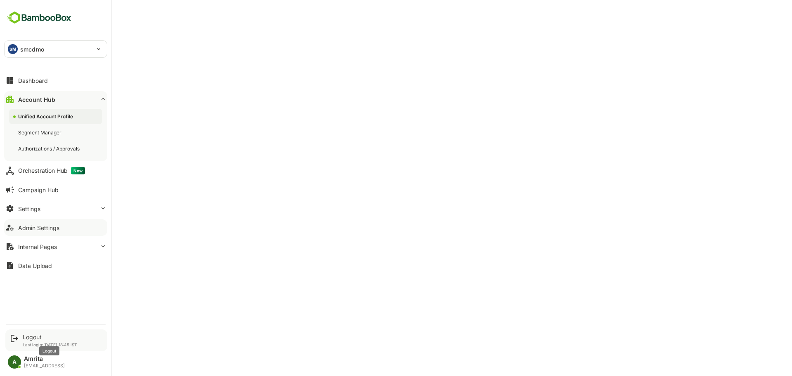  What do you see at coordinates (78, 171) in the screenshot?
I see `span: New` at bounding box center [78, 171].